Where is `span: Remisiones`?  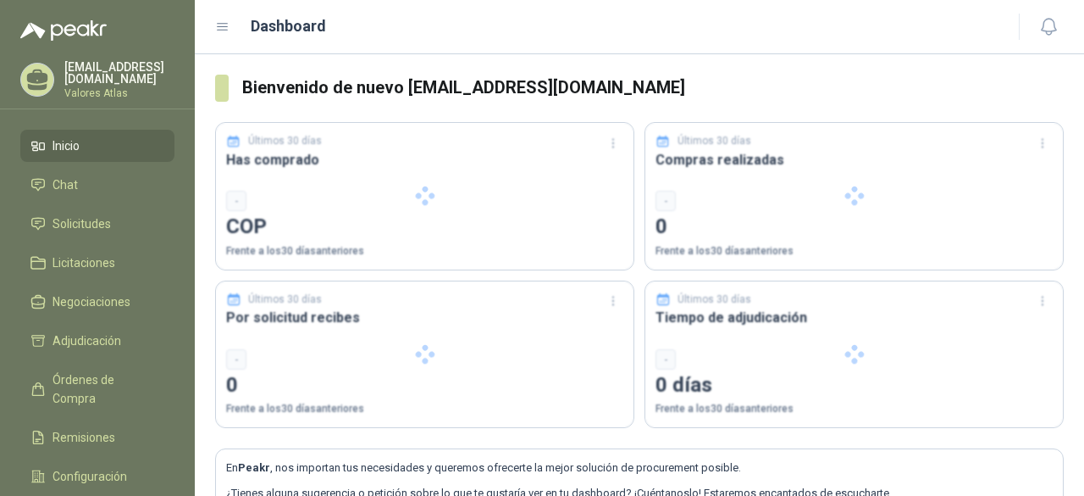 span: Remisiones is located at coordinates (84, 437).